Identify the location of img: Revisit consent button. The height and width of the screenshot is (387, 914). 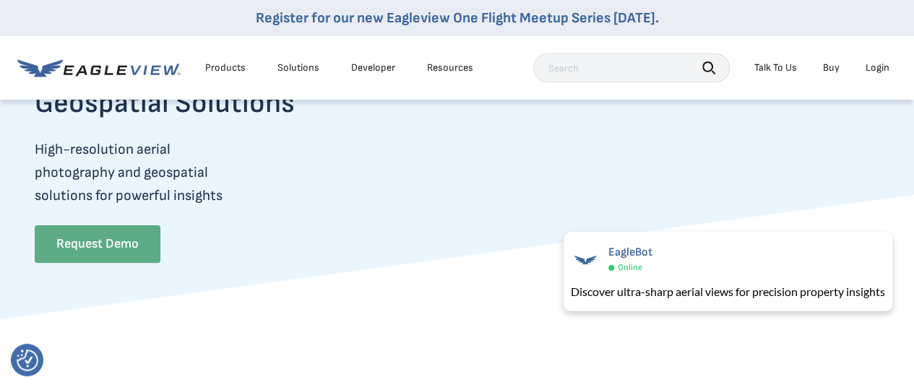
(27, 360).